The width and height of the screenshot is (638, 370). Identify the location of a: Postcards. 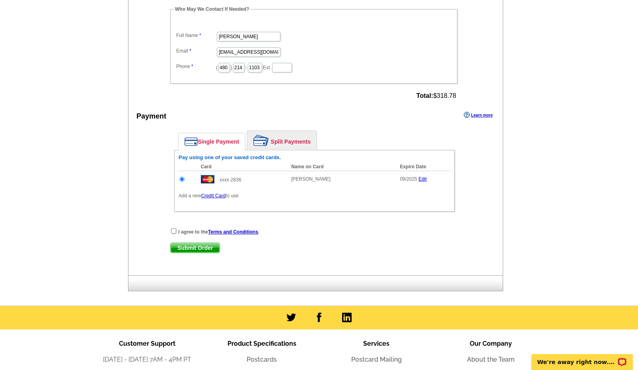
(262, 359).